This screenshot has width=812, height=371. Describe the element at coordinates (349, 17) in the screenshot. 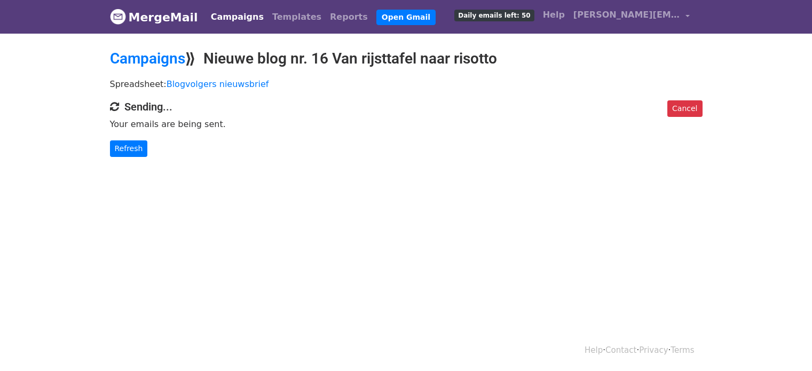

I see `a: Reports` at that location.